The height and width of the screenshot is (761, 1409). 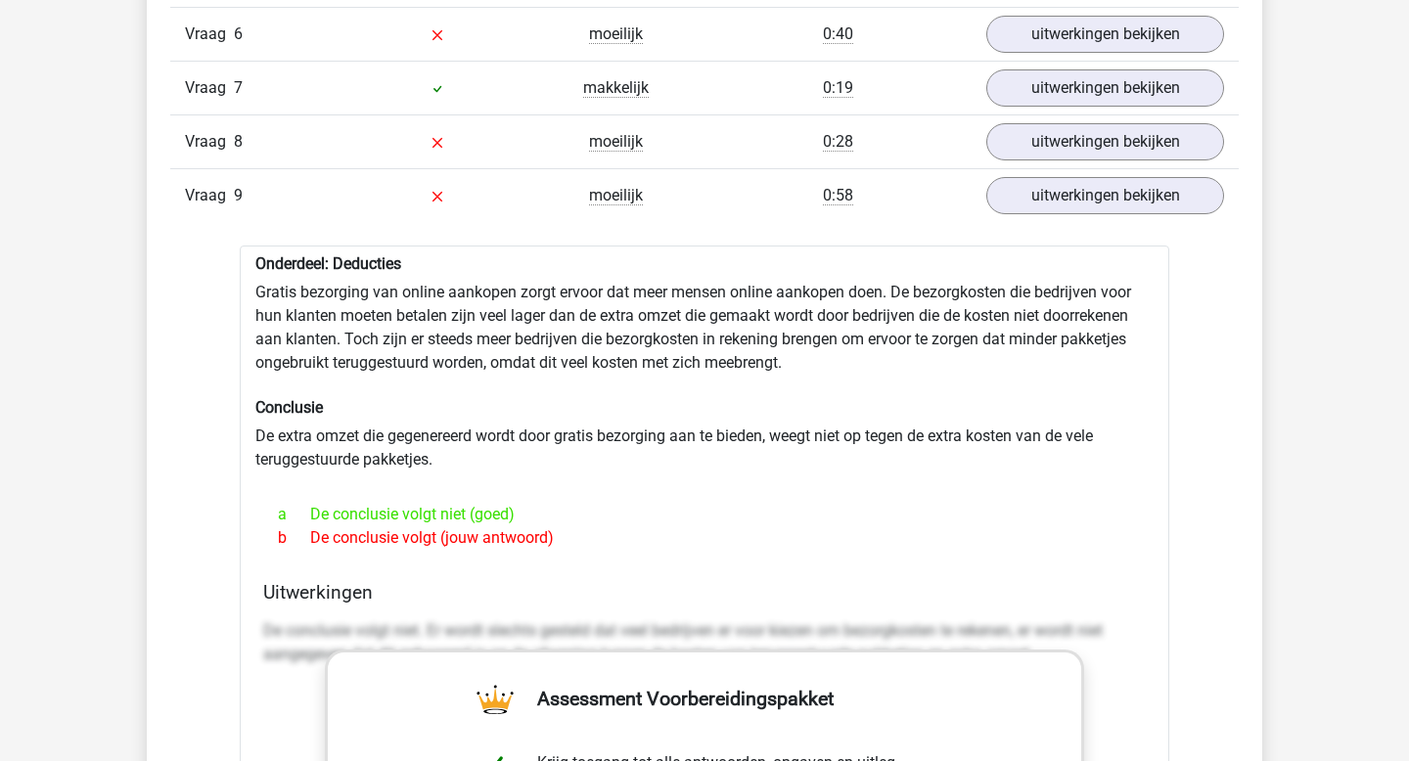 I want to click on span: 6, so click(x=238, y=33).